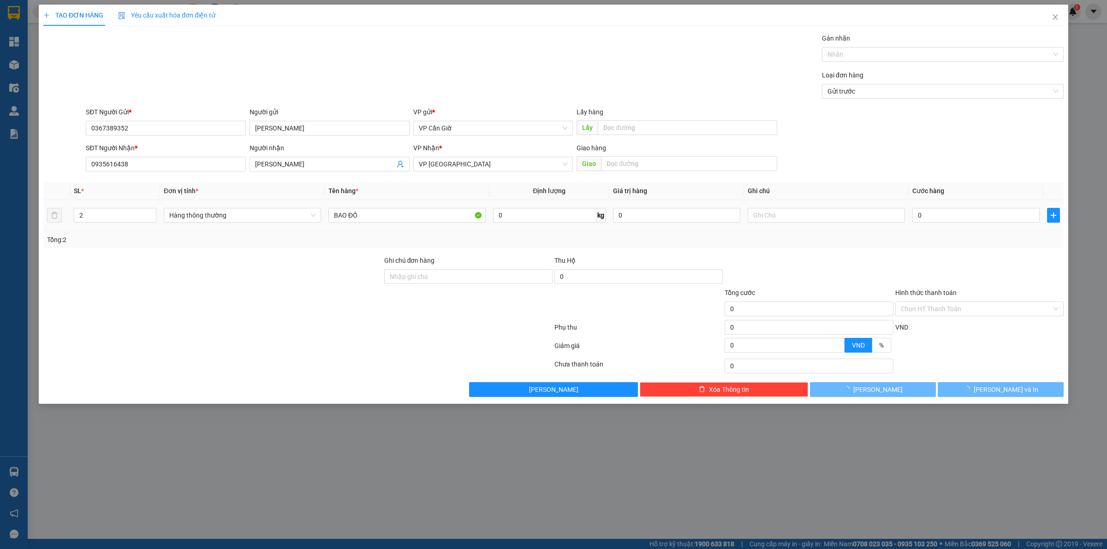  I want to click on span: Lấy hàng, so click(590, 112).